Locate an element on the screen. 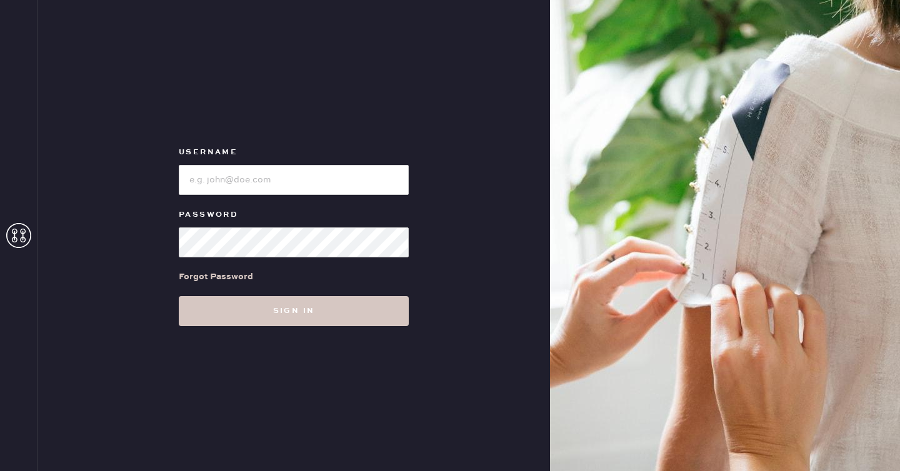 This screenshot has width=900, height=471. a: Forgot Password is located at coordinates (216, 277).